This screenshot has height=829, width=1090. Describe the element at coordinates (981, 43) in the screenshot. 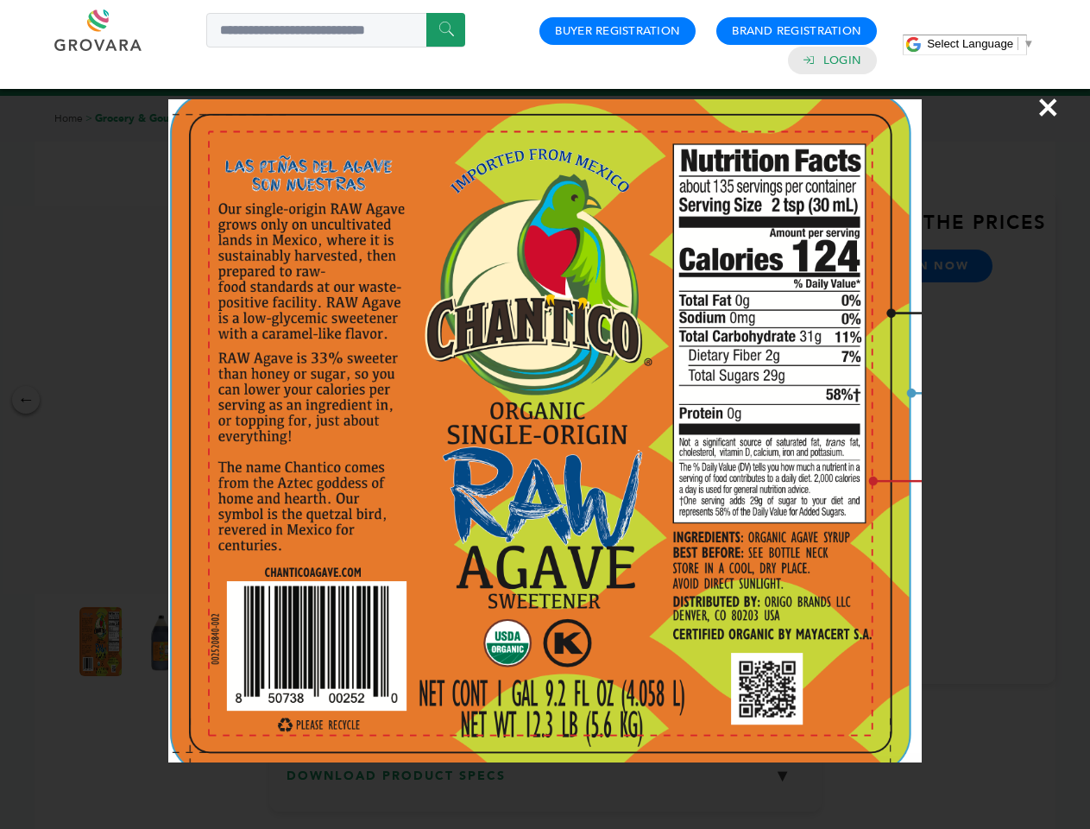

I see `a: Select Language​` at that location.